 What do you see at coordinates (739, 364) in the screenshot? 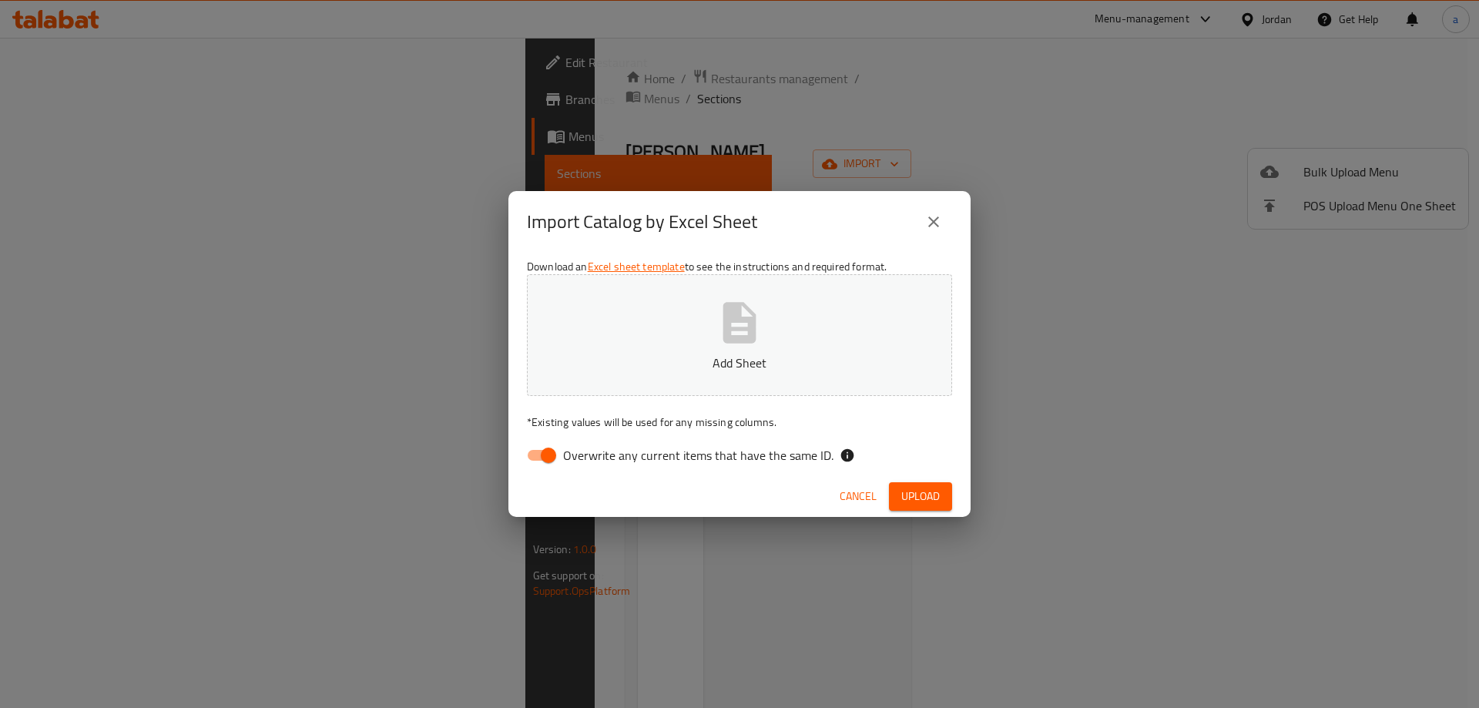
I see `div: Download an to see the instructions and required format.` at bounding box center [739, 364].